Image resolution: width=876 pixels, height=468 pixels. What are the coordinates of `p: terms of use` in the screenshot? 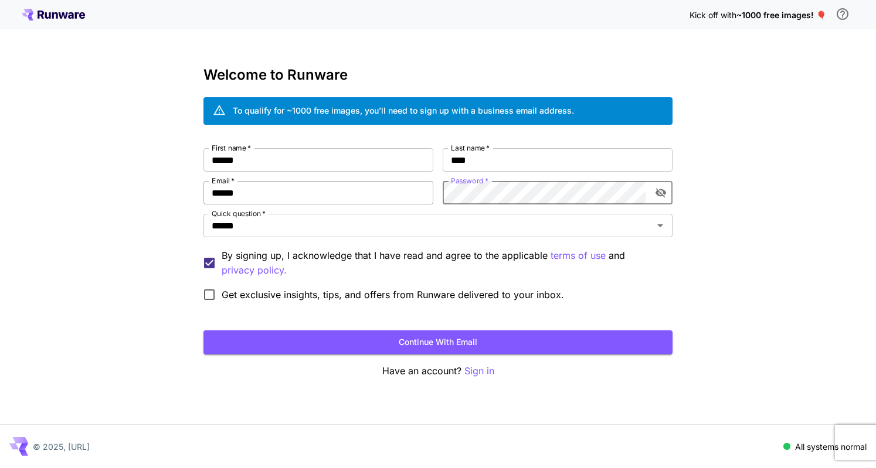 It's located at (578, 256).